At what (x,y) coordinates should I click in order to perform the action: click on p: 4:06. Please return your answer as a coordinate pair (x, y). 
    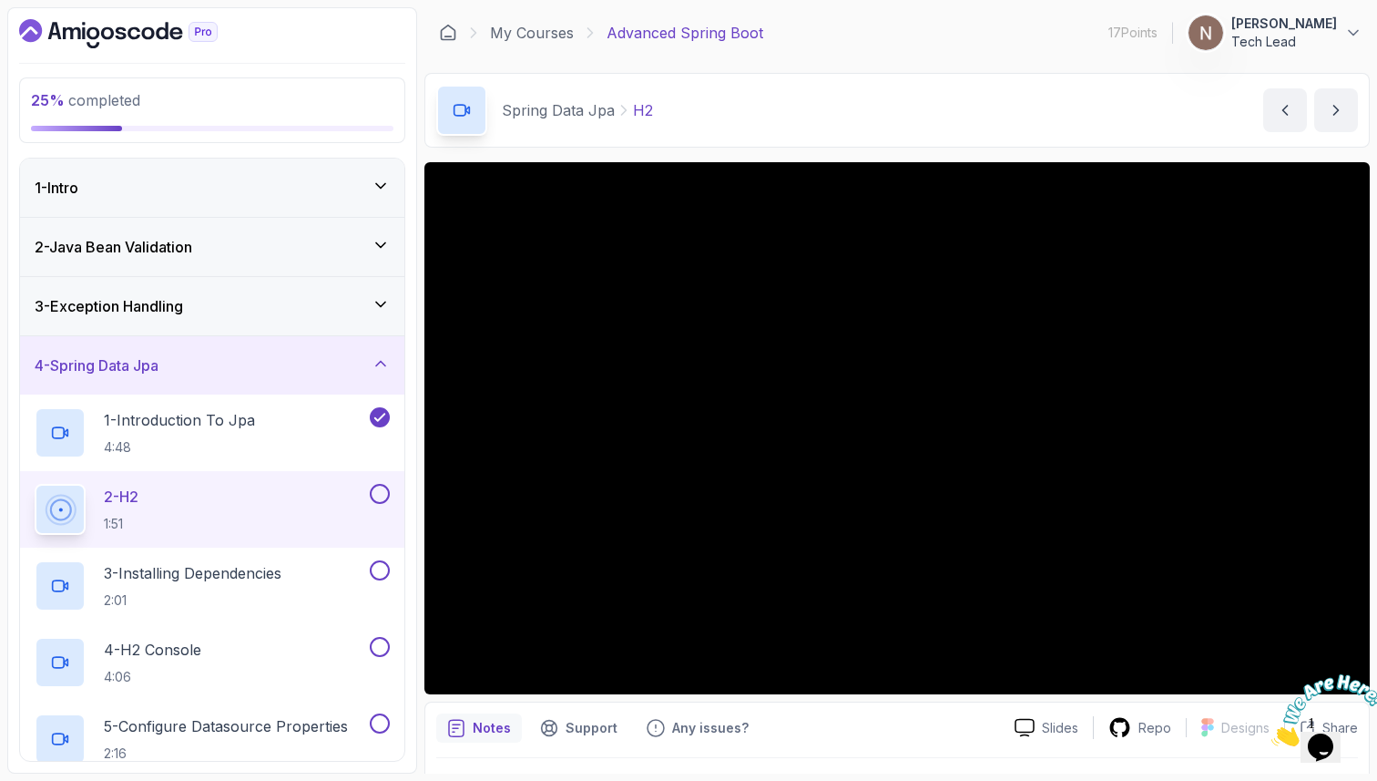
    Looking at the image, I should click on (152, 677).